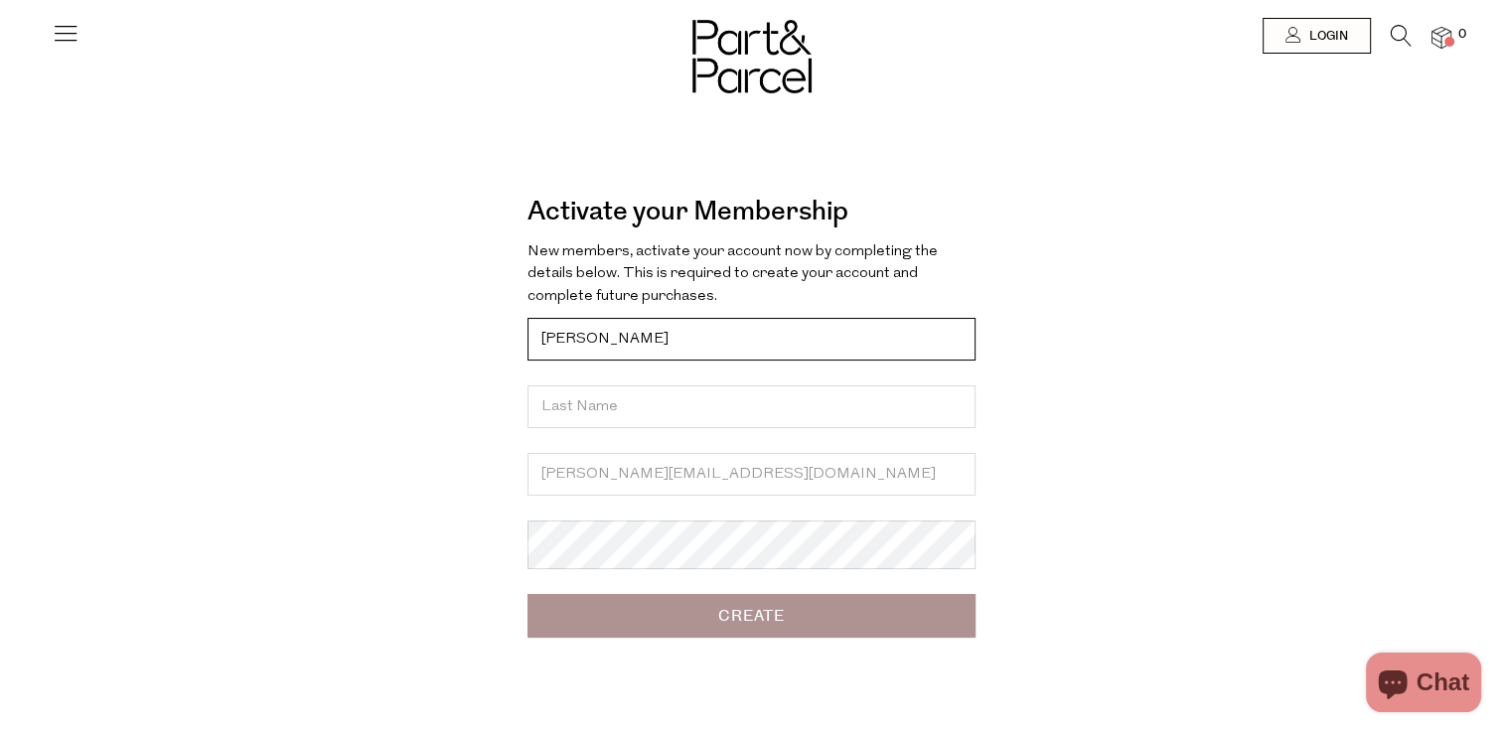 This screenshot has height=733, width=1503. I want to click on span: 0, so click(1463, 35).